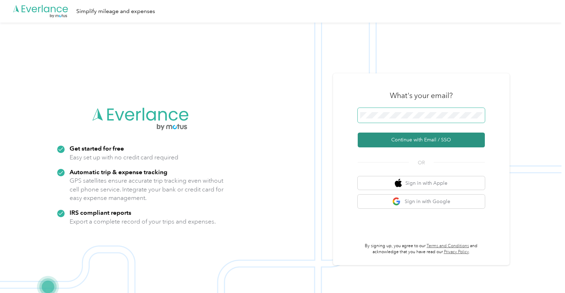 Image resolution: width=565 pixels, height=293 pixels. Describe the element at coordinates (398, 183) in the screenshot. I see `img: apple logo` at that location.